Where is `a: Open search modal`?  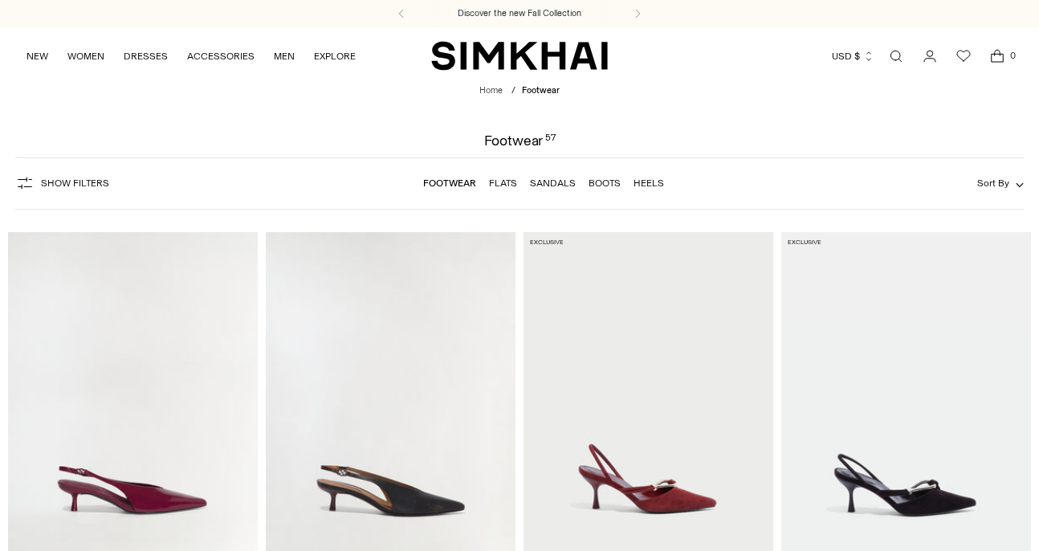 a: Open search modal is located at coordinates (896, 56).